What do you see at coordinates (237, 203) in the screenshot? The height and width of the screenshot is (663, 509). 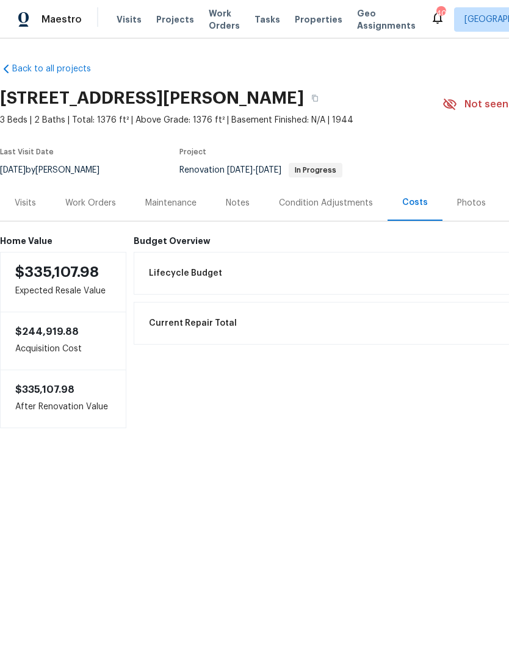 I see `div: Notes` at bounding box center [237, 203].